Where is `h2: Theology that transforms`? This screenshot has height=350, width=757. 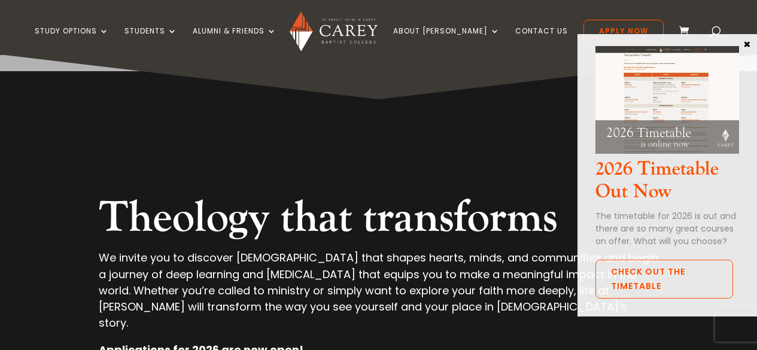 h2: Theology that transforms is located at coordinates (378, 221).